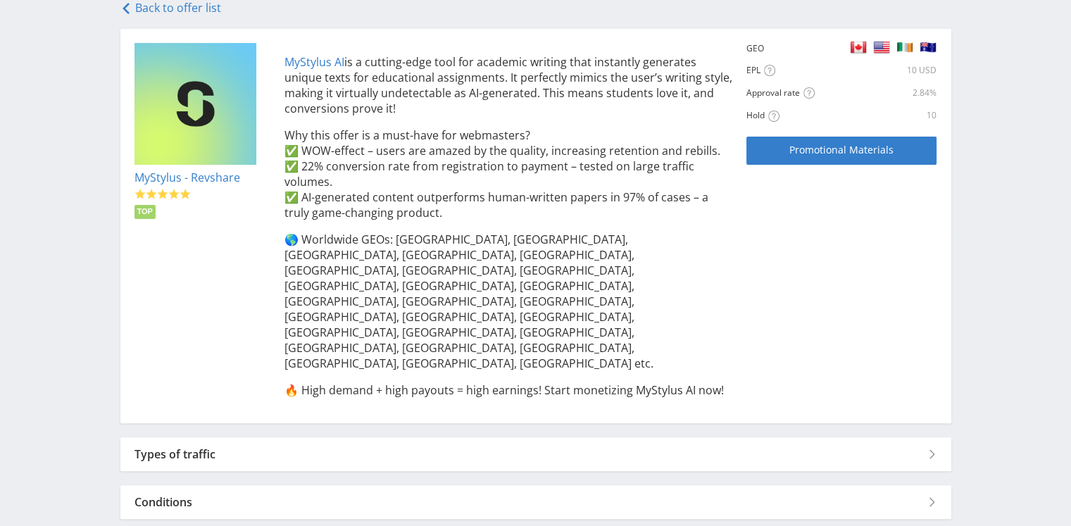  I want to click on a: Promotional Materials, so click(841, 151).